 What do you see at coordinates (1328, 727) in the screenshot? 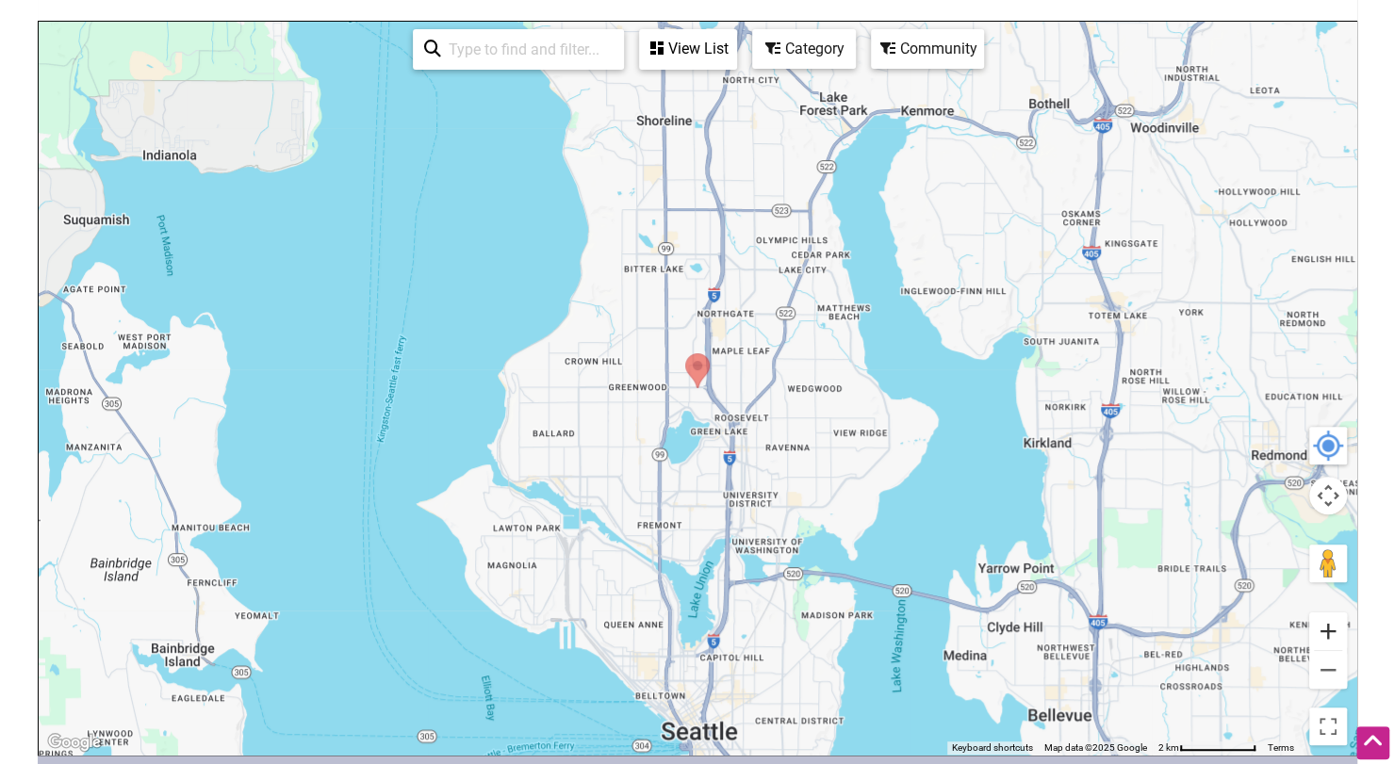
I see `button: Toggle fullscreen view` at bounding box center [1328, 727].